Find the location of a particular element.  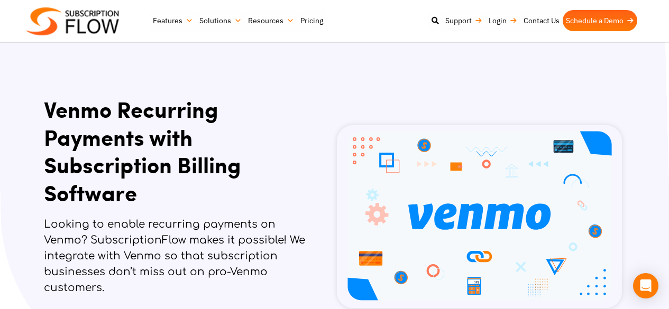

a: Schedule a Demo is located at coordinates (600, 21).